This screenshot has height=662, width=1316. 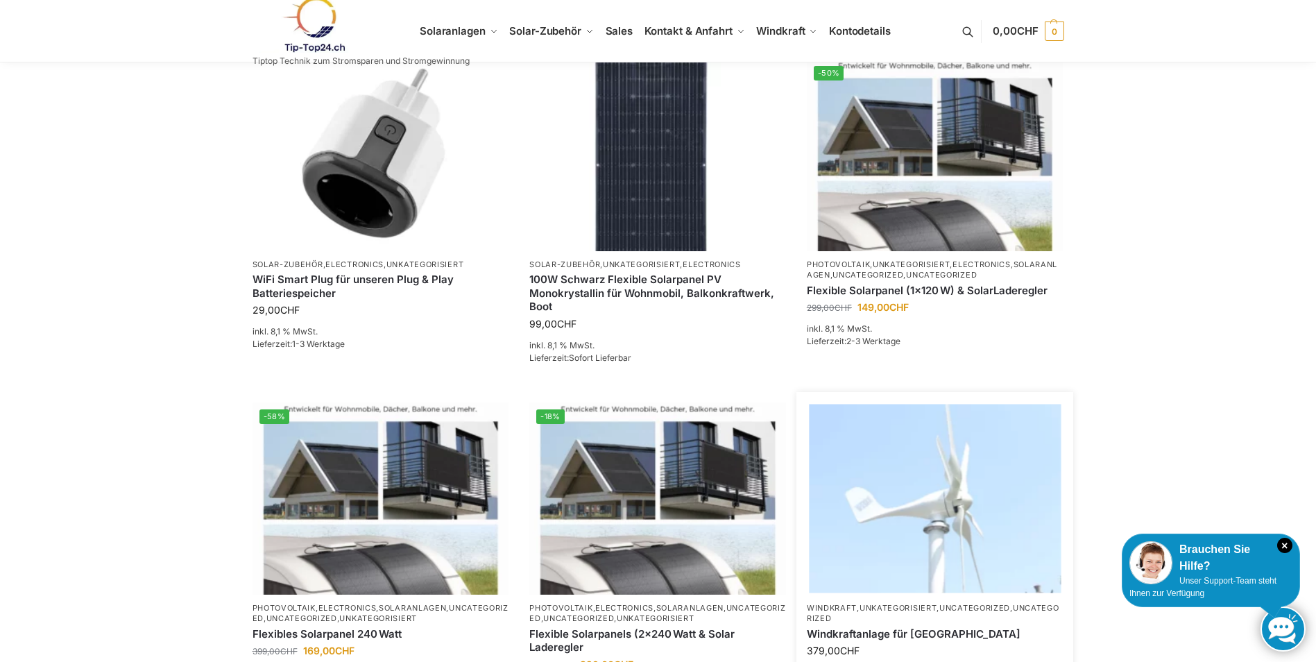 I want to click on a: Windrad für Balkon und Terrasse, so click(x=935, y=498).